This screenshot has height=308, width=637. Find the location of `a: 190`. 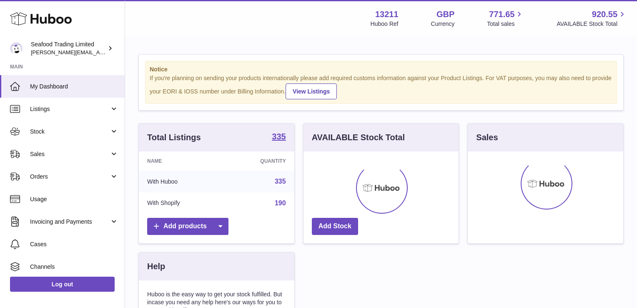

a: 190 is located at coordinates (280, 203).